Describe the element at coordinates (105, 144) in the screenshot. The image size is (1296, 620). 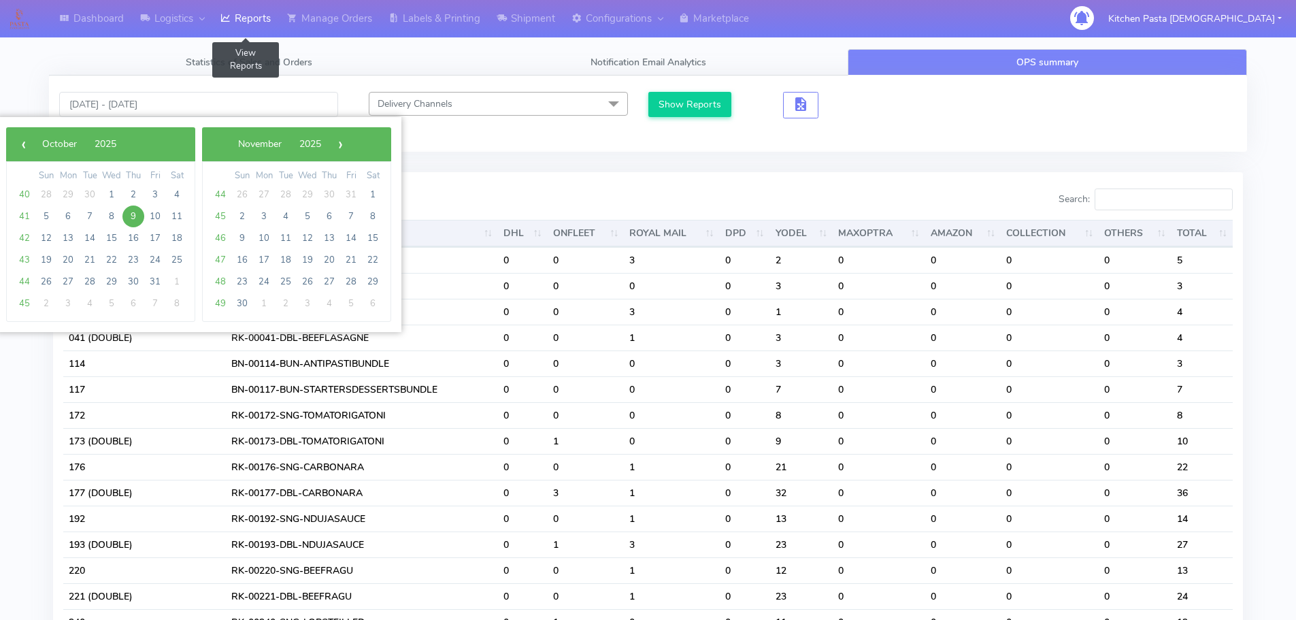
I see `button: 2025` at that location.